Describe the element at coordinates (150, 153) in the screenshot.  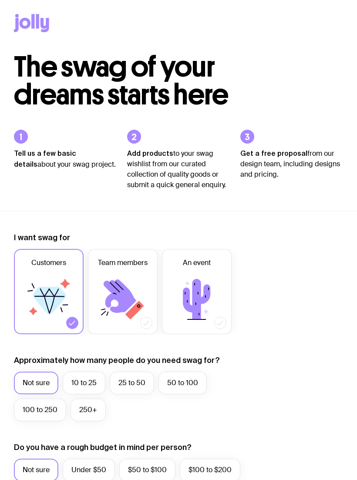
I see `strong: Add products` at that location.